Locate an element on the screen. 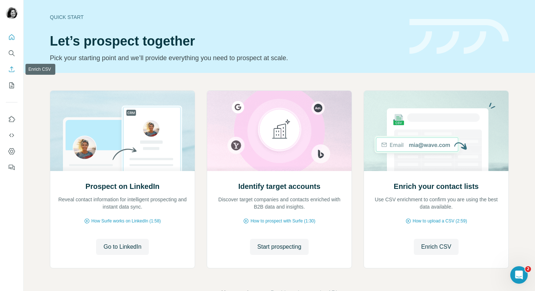 The height and width of the screenshot is (291, 535). h1: Let’s prospect together is located at coordinates (225, 41).